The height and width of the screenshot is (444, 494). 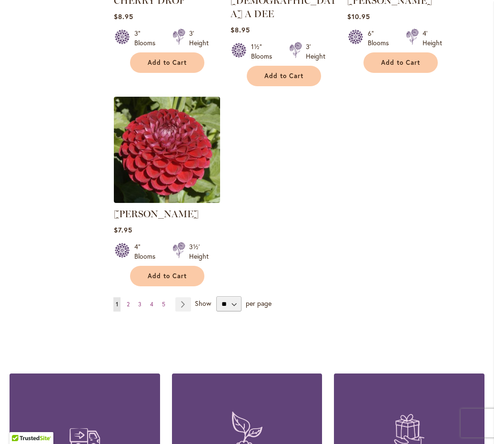 I want to click on span: 5, so click(x=164, y=304).